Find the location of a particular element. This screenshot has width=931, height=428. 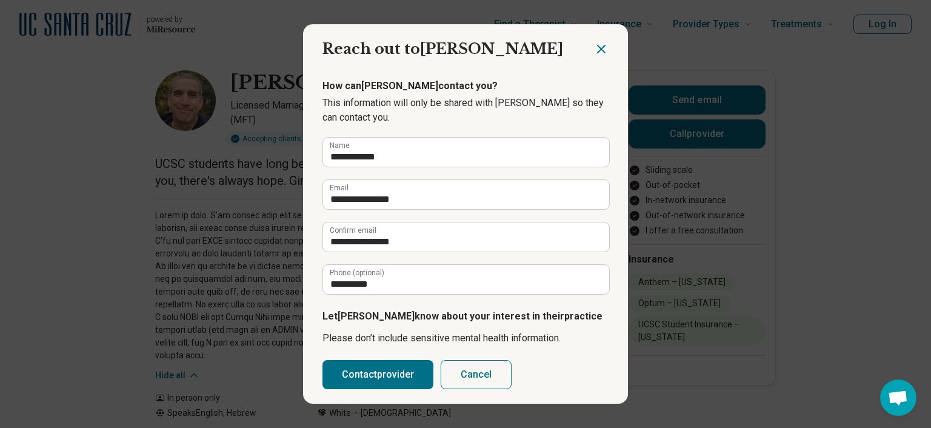

label: Confirm email is located at coordinates (353, 230).